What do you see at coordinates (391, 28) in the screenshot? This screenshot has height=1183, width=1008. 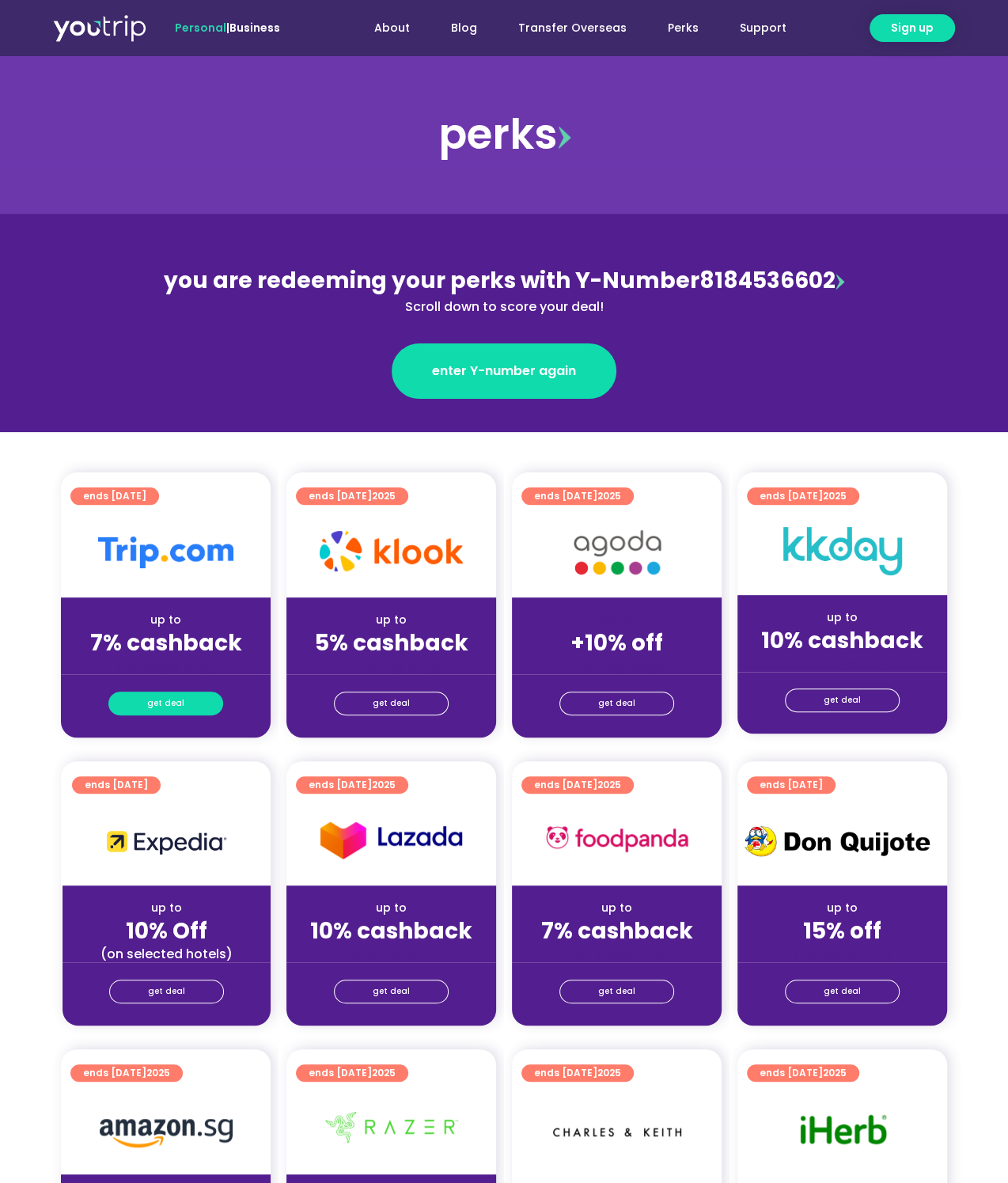 I see `a: About` at bounding box center [391, 28].